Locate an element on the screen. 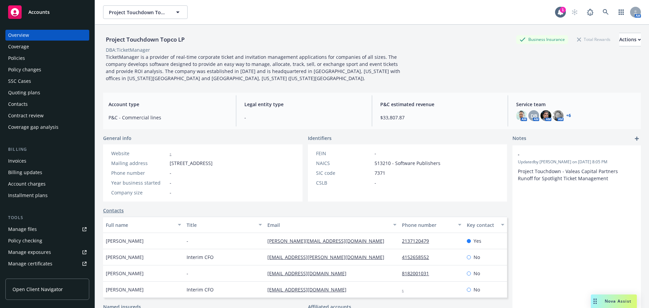  div: Billing is located at coordinates (47, 149).